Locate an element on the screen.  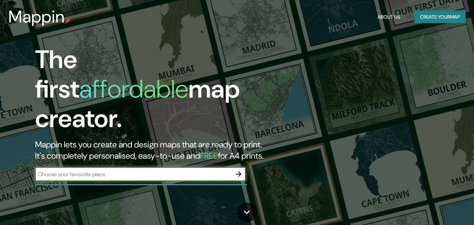
button: About Us is located at coordinates (389, 17).